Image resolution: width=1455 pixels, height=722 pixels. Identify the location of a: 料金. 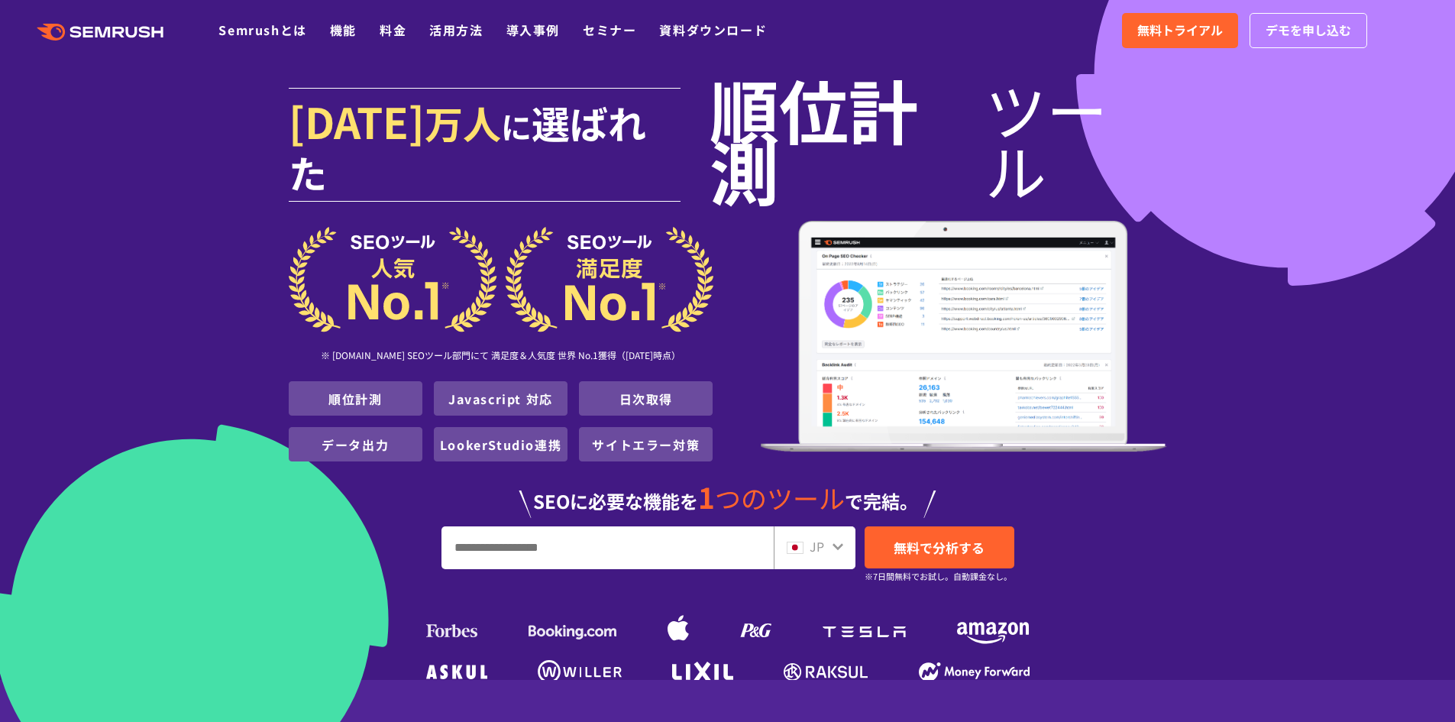
(393, 30).